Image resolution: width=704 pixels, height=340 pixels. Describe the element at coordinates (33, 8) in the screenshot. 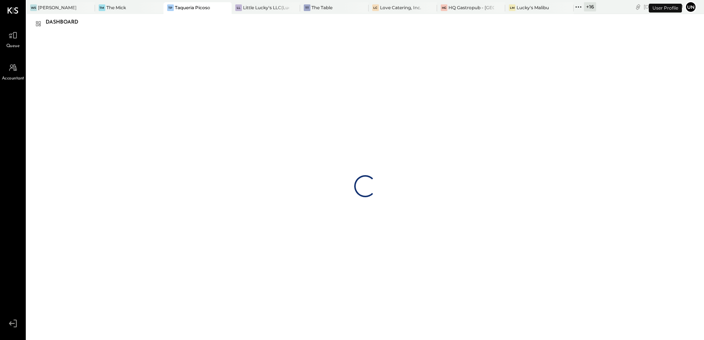

I see `div: WS` at that location.